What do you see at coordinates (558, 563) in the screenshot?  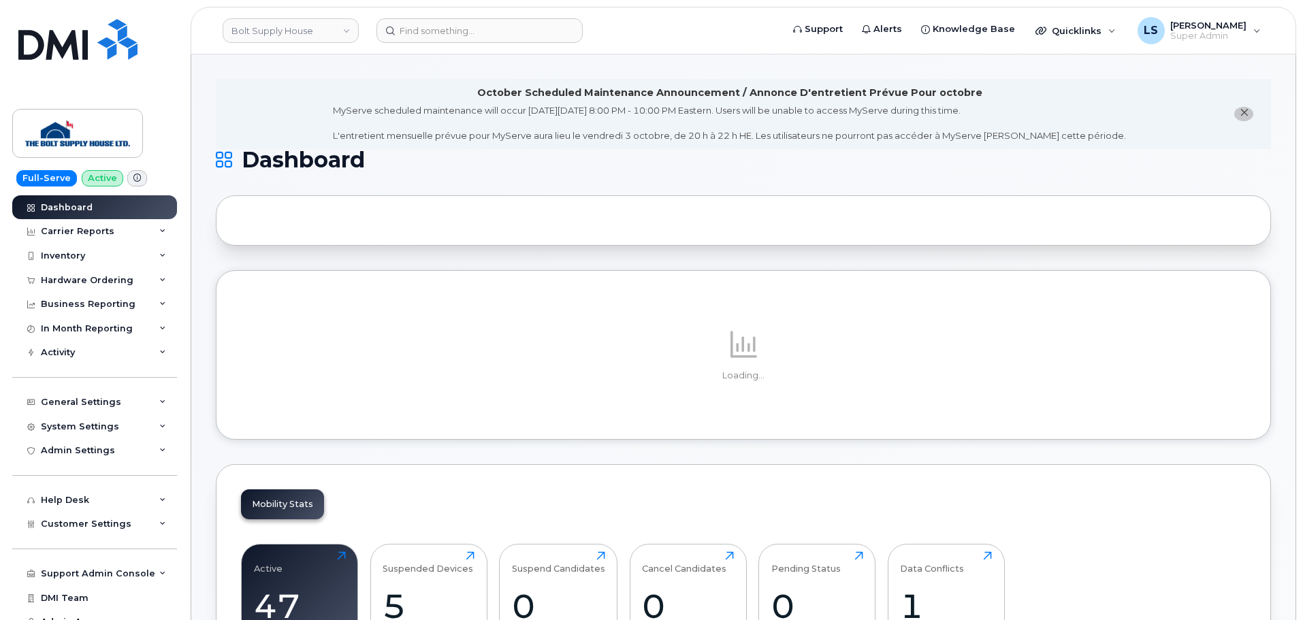 I see `div: Suspend Candidates` at bounding box center [558, 563].